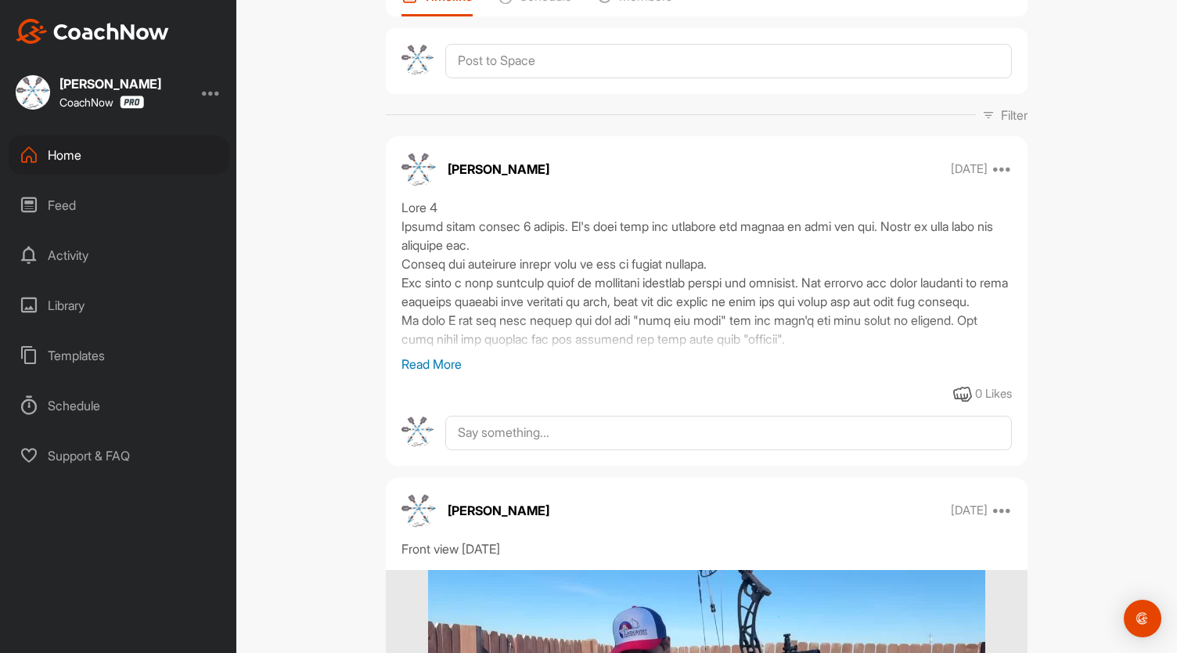 Image resolution: width=1177 pixels, height=653 pixels. I want to click on div: Home, so click(119, 155).